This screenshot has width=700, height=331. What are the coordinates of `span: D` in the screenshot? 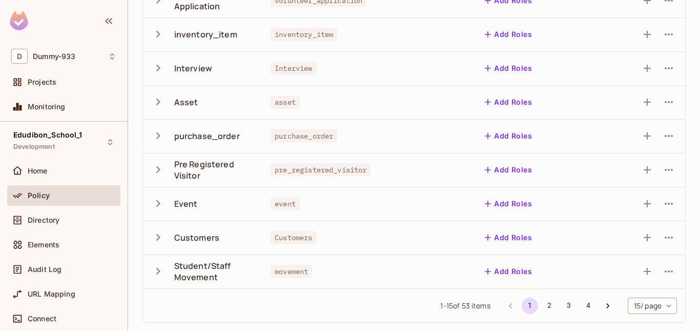 It's located at (19, 56).